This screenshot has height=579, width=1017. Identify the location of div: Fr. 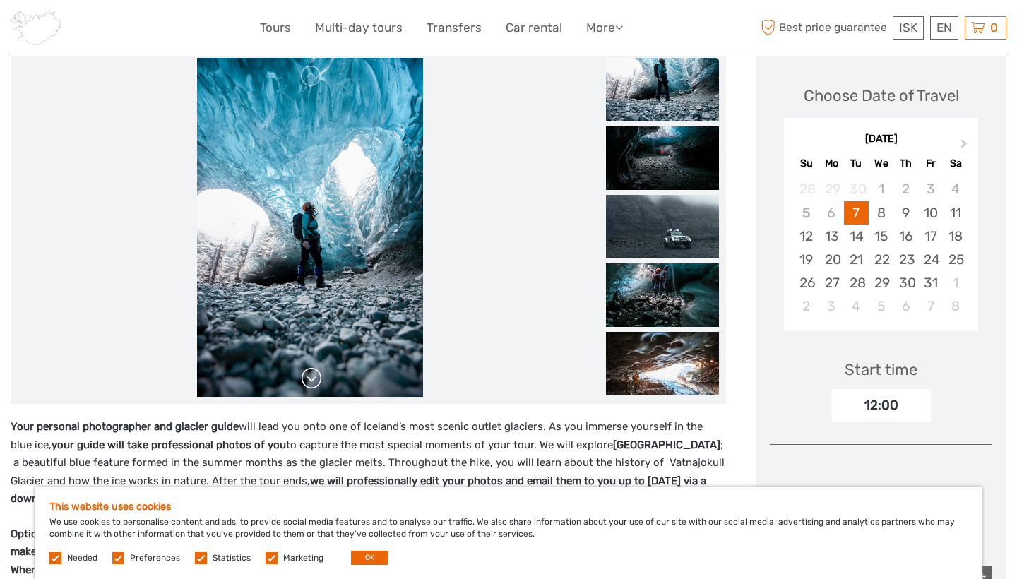
(930, 163).